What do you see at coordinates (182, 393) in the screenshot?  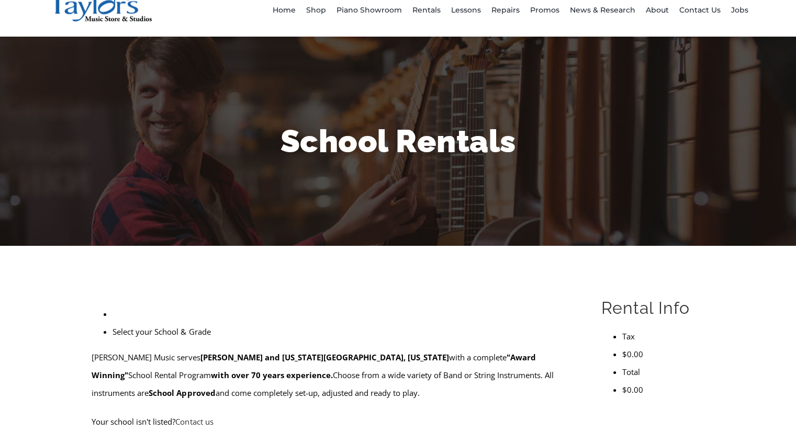 I see `strong: School Approved` at bounding box center [182, 393].